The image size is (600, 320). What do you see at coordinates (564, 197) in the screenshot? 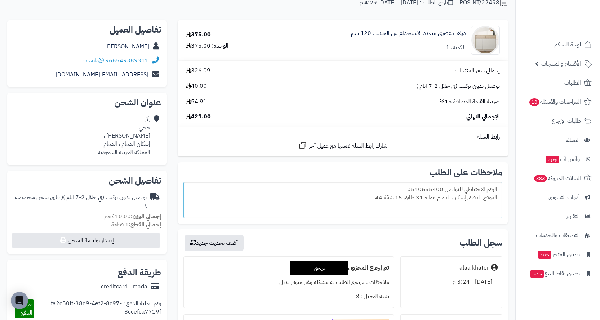
I see `span: أدوات التسويق` at bounding box center [564, 197].